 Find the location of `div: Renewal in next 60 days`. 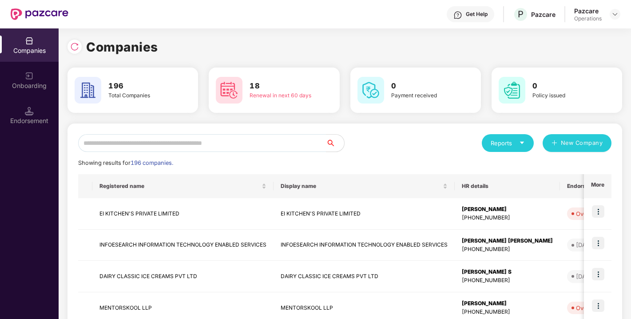

div: Renewal in next 60 days is located at coordinates (282, 95).